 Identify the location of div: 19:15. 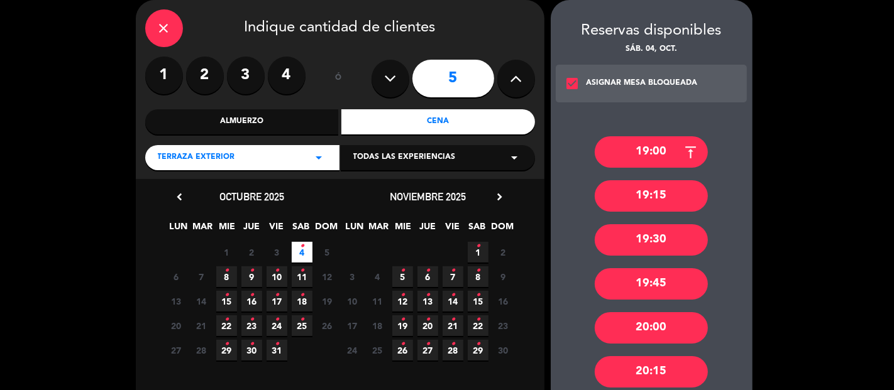
(651, 196).